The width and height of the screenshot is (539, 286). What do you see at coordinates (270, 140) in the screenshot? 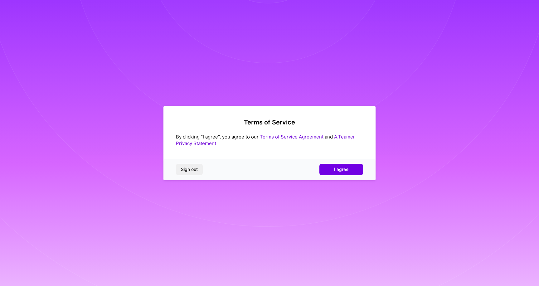
I see `div: By clicking "I agree", you agree to our and` at bounding box center [270, 140].